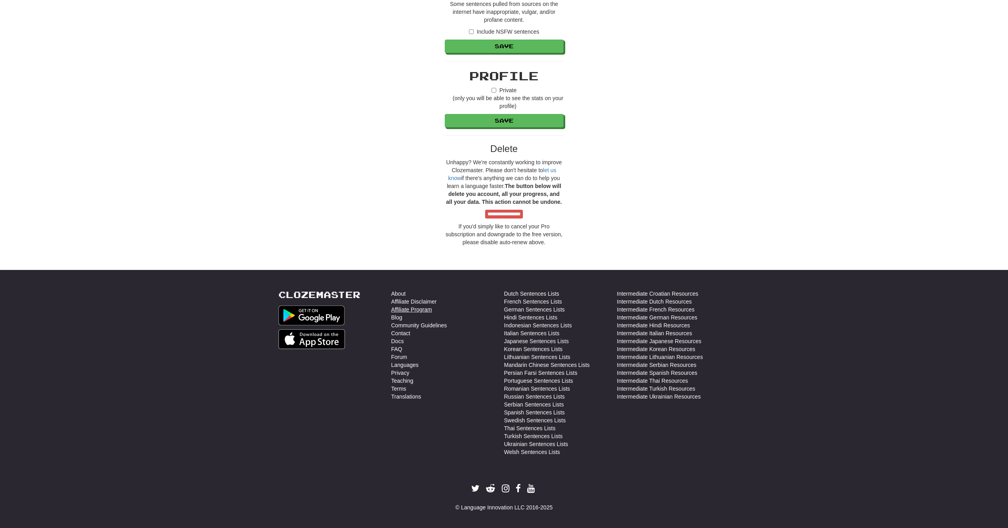 Image resolution: width=1008 pixels, height=528 pixels. Describe the element at coordinates (397, 317) in the screenshot. I see `a: Blog` at that location.